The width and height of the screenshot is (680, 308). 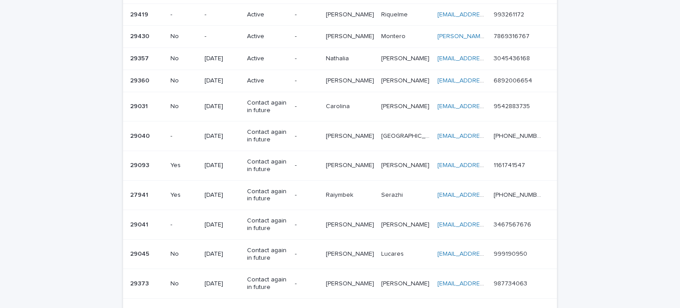 What do you see at coordinates (510, 164) in the screenshot?
I see `p: 1161741547` at bounding box center [510, 164].